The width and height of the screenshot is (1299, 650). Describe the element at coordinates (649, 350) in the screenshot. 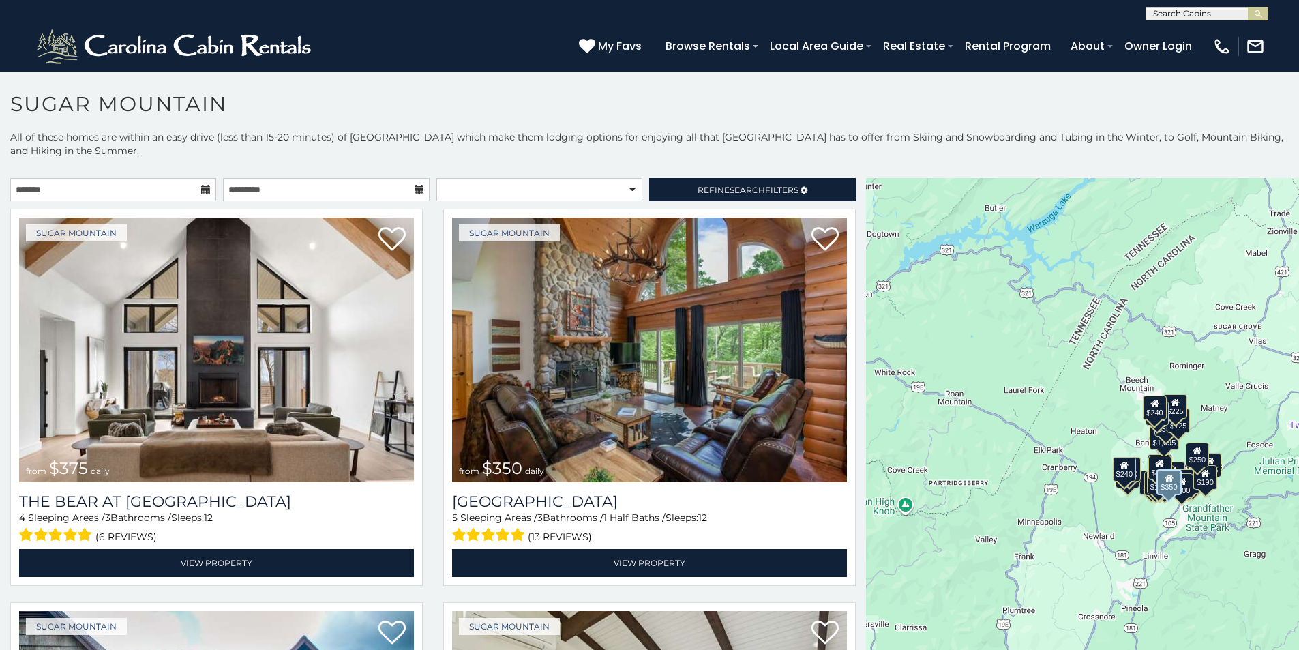

I see `a: Grouse Moor Lodge from $350 daily` at that location.